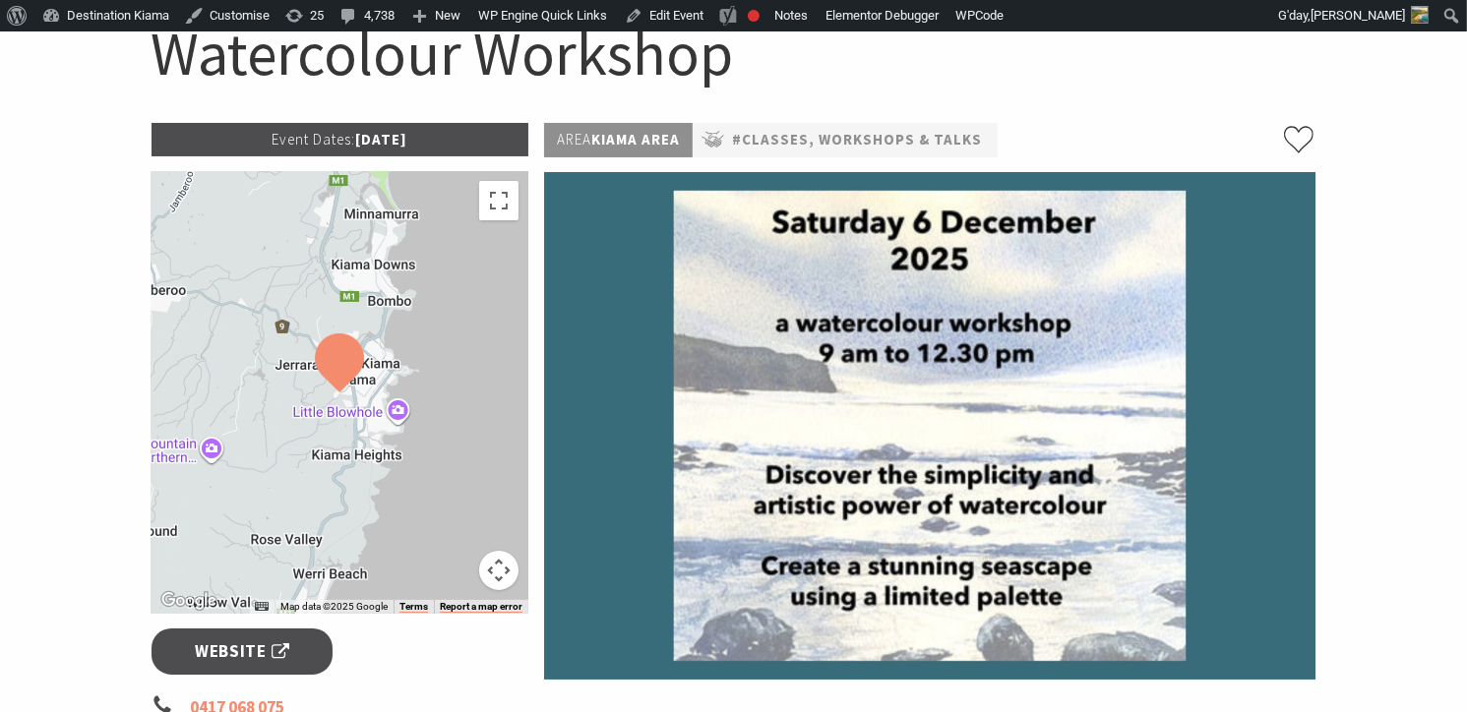 The height and width of the screenshot is (712, 1467). What do you see at coordinates (242, 651) in the screenshot?
I see `span: Website` at bounding box center [242, 651].